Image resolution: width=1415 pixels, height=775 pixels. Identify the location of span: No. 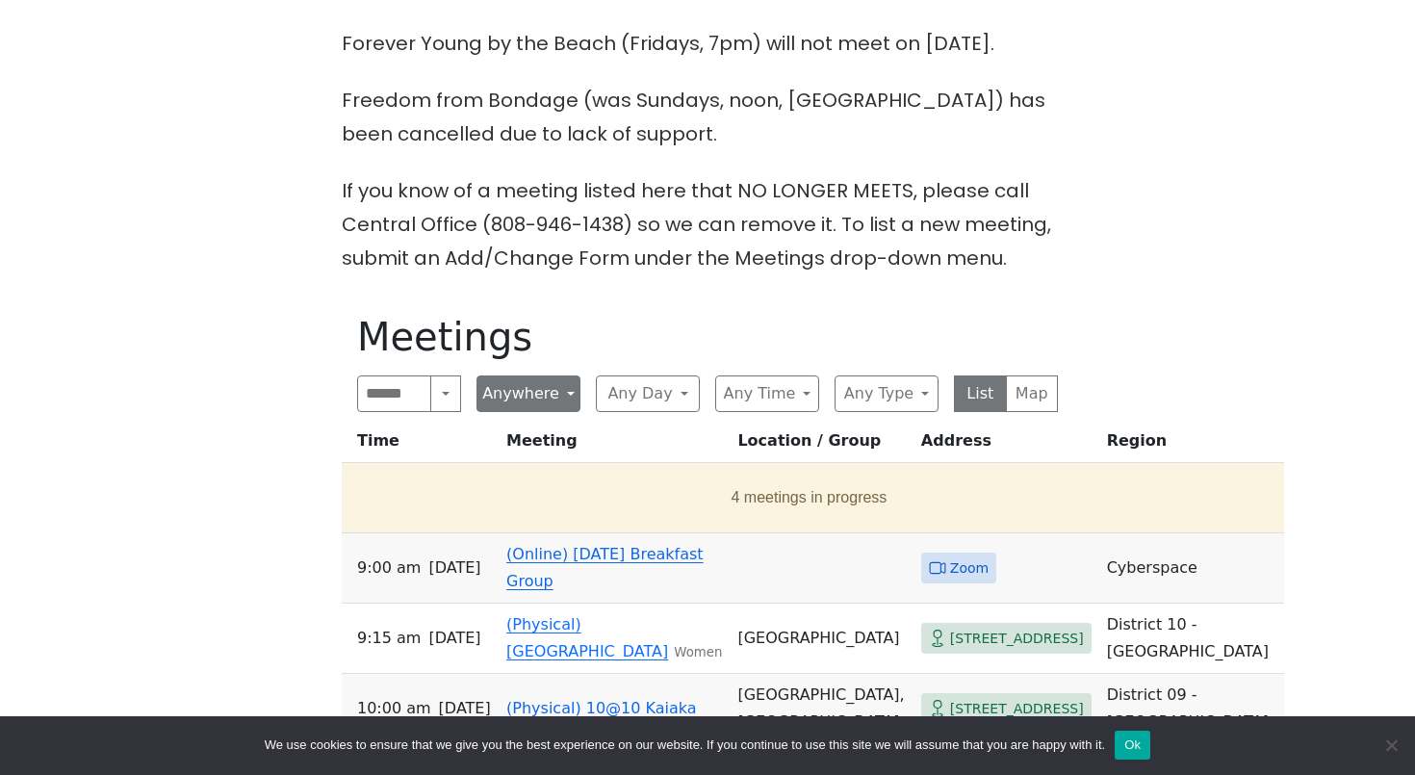
(1391, 745).